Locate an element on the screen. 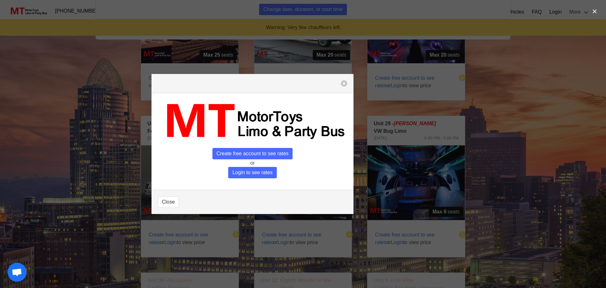 This screenshot has height=288, width=606. span: Create free account to see rates is located at coordinates (253, 154).